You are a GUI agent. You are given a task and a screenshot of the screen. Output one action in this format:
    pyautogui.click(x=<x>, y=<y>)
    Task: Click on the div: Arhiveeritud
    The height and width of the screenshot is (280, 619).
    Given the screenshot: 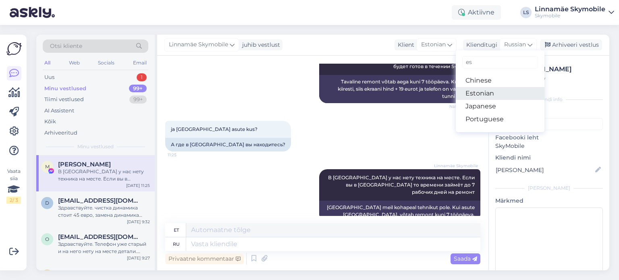 What is the action you would take?
    pyautogui.click(x=61, y=133)
    